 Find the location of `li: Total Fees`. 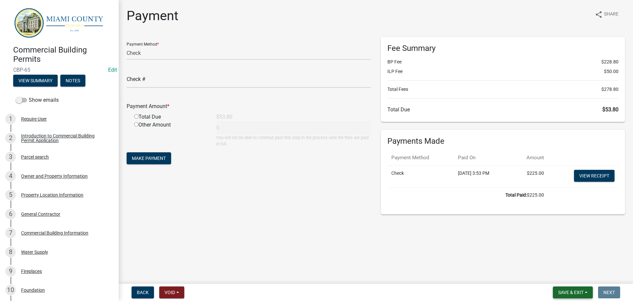

li: Total Fees is located at coordinates (503, 89).